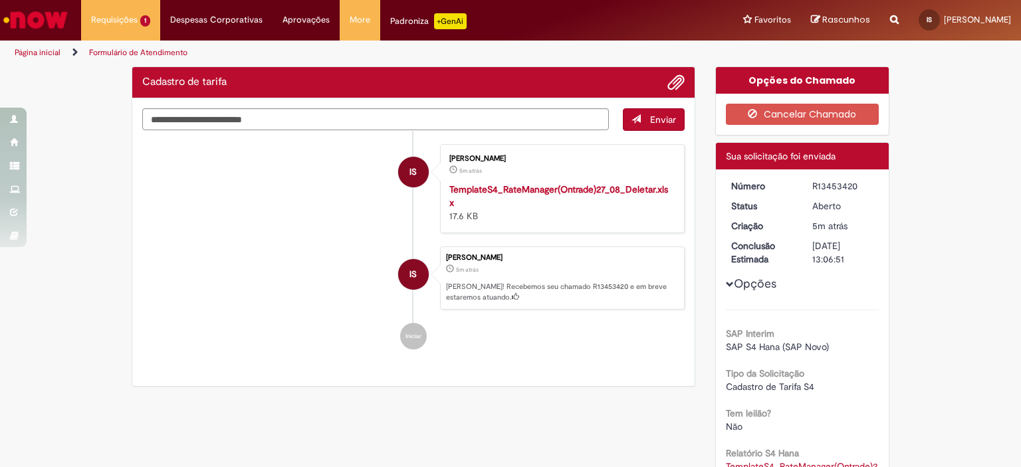 Image resolution: width=1021 pixels, height=467 pixels. What do you see at coordinates (560, 203) in the screenshot?
I see `div: 17.6 KB` at bounding box center [560, 203].